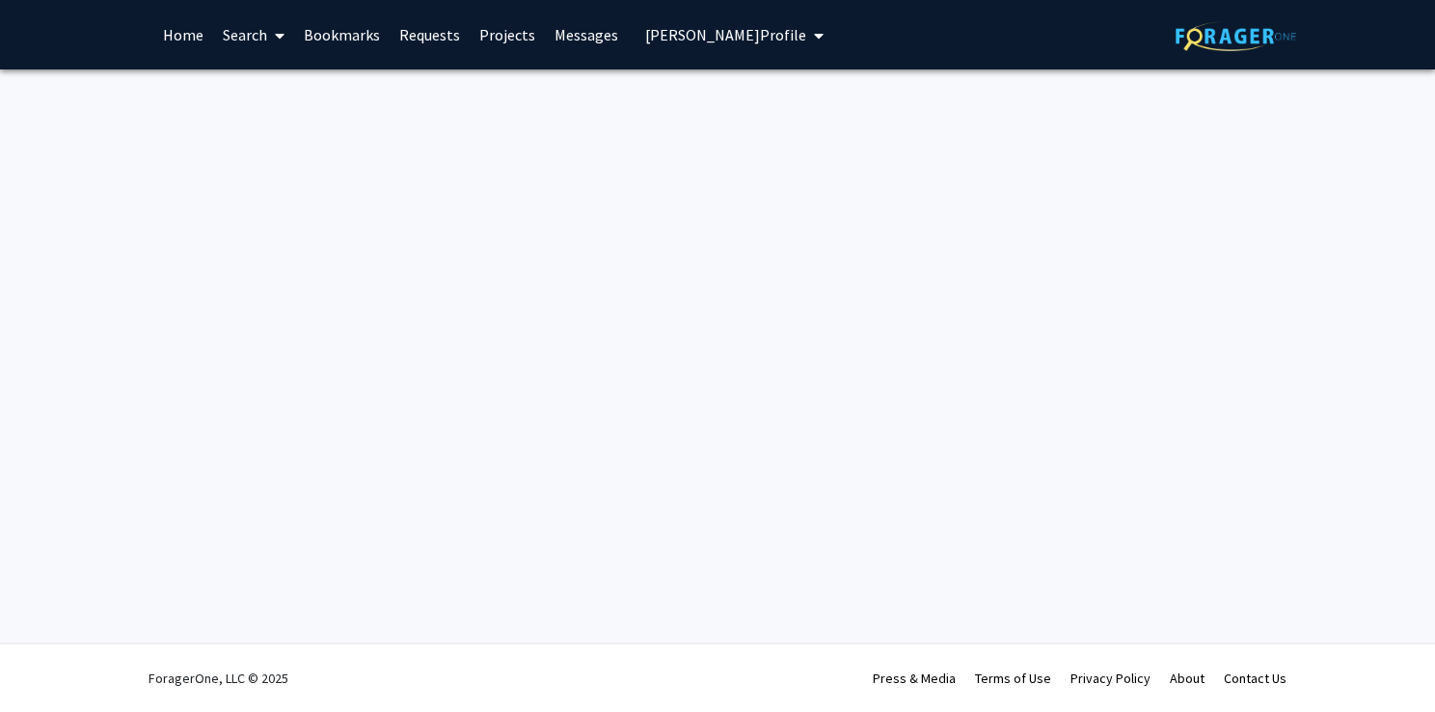  What do you see at coordinates (254, 35) in the screenshot?
I see `a: Search` at bounding box center [254, 35].